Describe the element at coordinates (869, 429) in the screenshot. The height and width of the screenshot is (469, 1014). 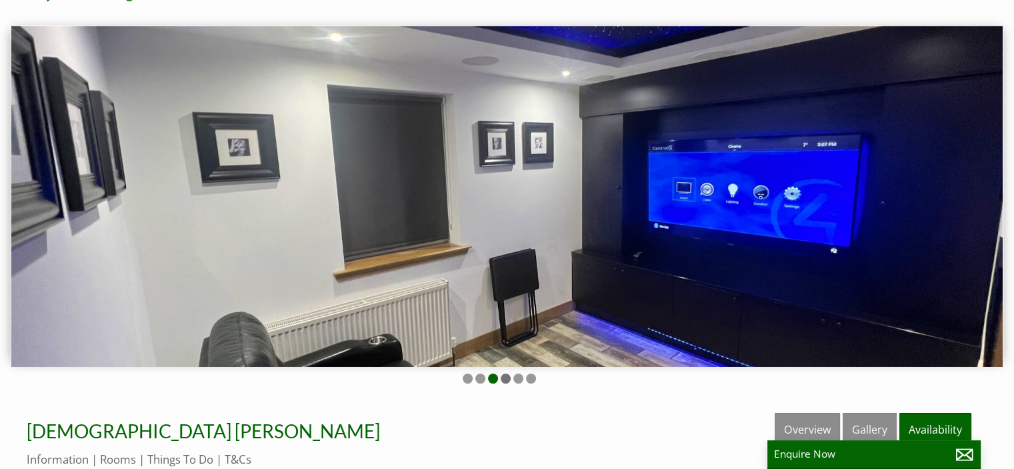
I see `a: Gallery` at that location.